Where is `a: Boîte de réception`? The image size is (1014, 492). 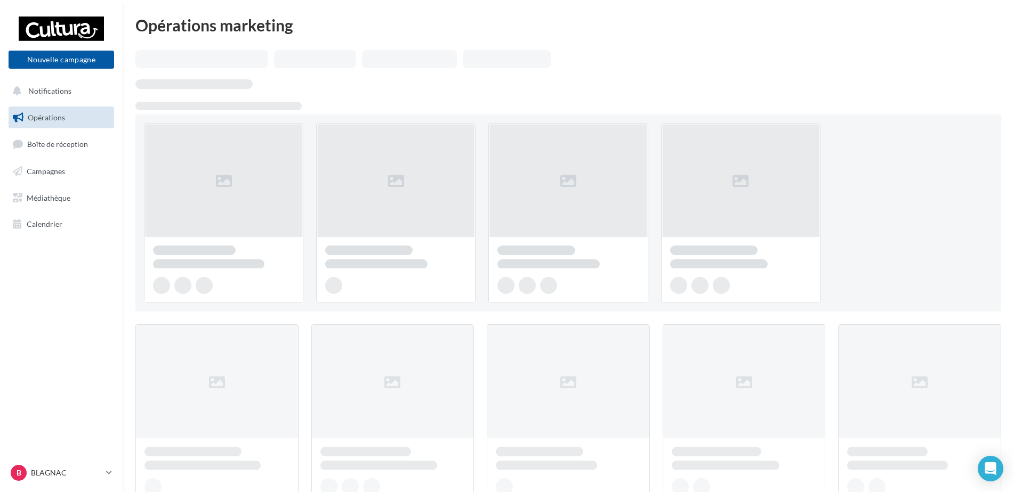 a: Boîte de réception is located at coordinates (61, 144).